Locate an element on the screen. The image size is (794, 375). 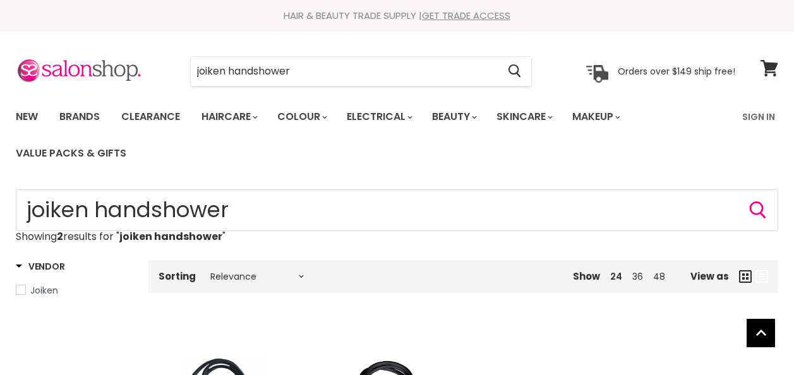
a: 36 is located at coordinates (637, 277).